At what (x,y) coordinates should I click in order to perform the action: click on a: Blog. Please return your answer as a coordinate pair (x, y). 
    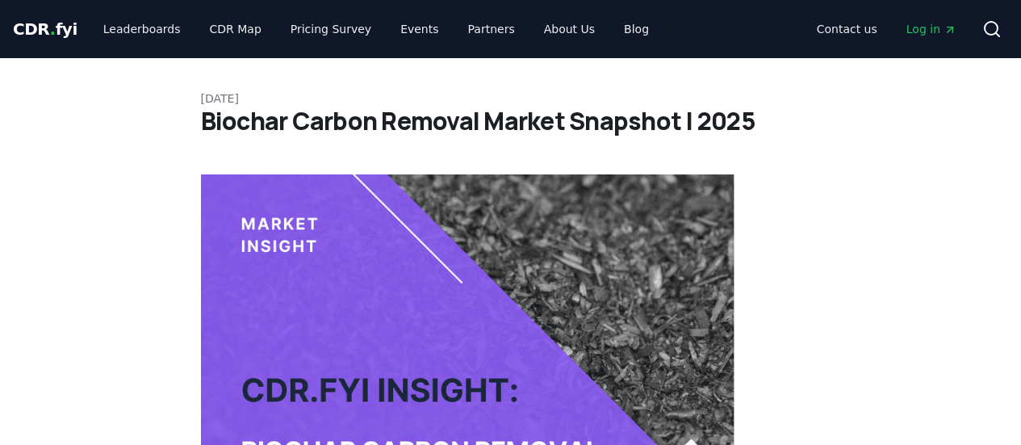
    Looking at the image, I should click on (636, 29).